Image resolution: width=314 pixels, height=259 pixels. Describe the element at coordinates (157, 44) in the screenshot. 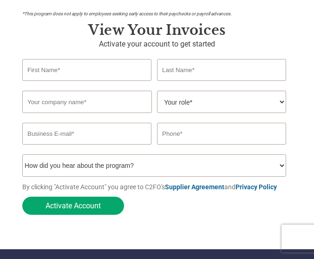

I see `p: Activate your account to get started` at that location.